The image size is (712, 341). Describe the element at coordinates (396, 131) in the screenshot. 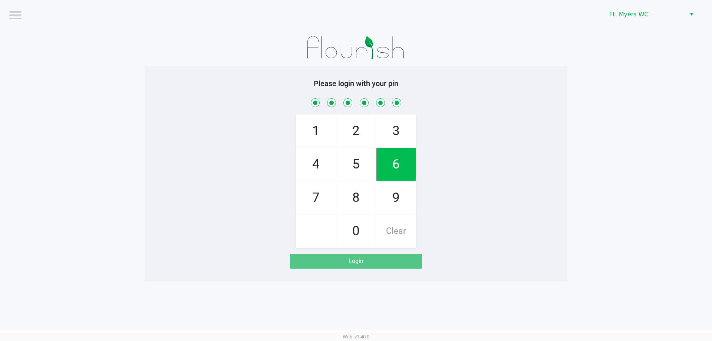

I see `span: 3` at that location.